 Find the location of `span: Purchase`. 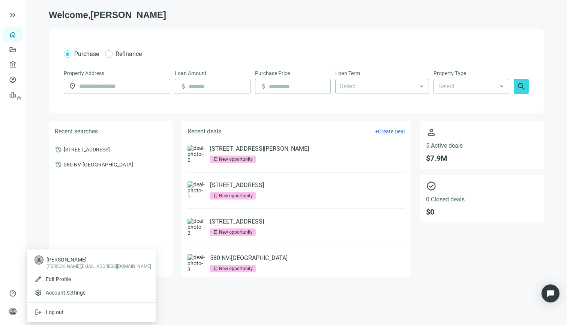

span: Purchase is located at coordinates (87, 54).